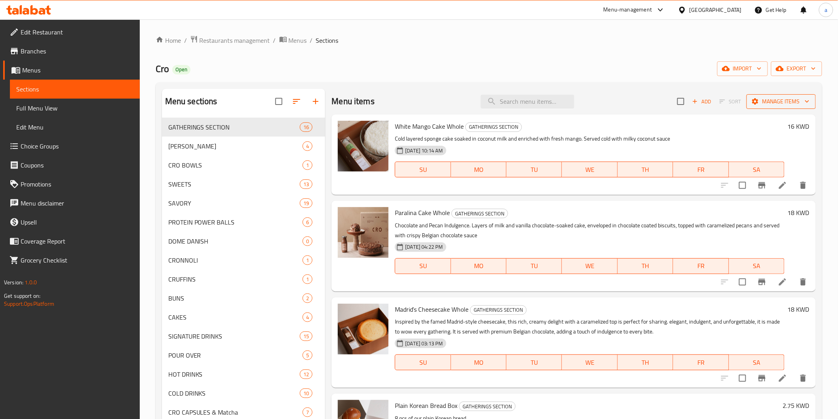 The height and width of the screenshot is (419, 838). What do you see at coordinates (168, 40) in the screenshot?
I see `a: Home` at bounding box center [168, 40].